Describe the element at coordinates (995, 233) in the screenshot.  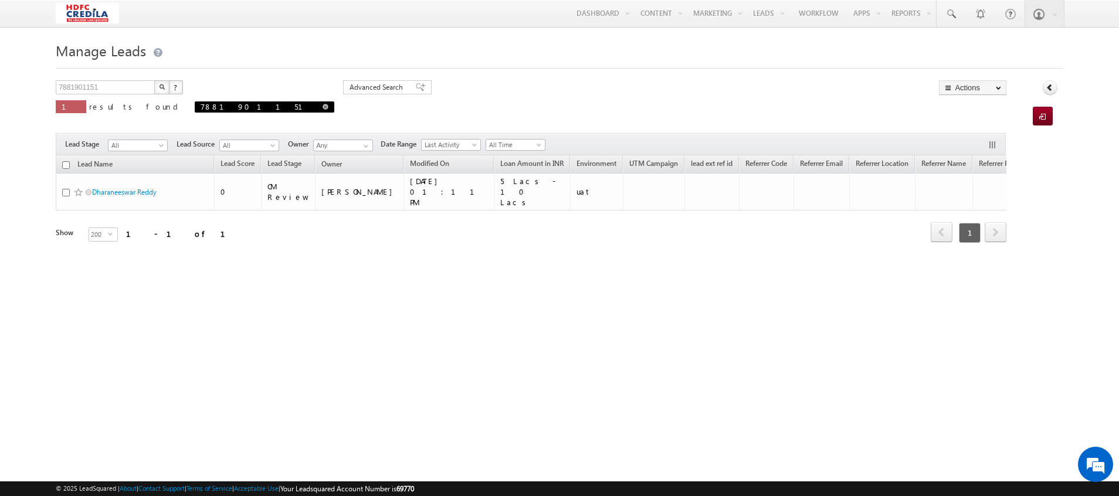
I see `a: next` at that location.